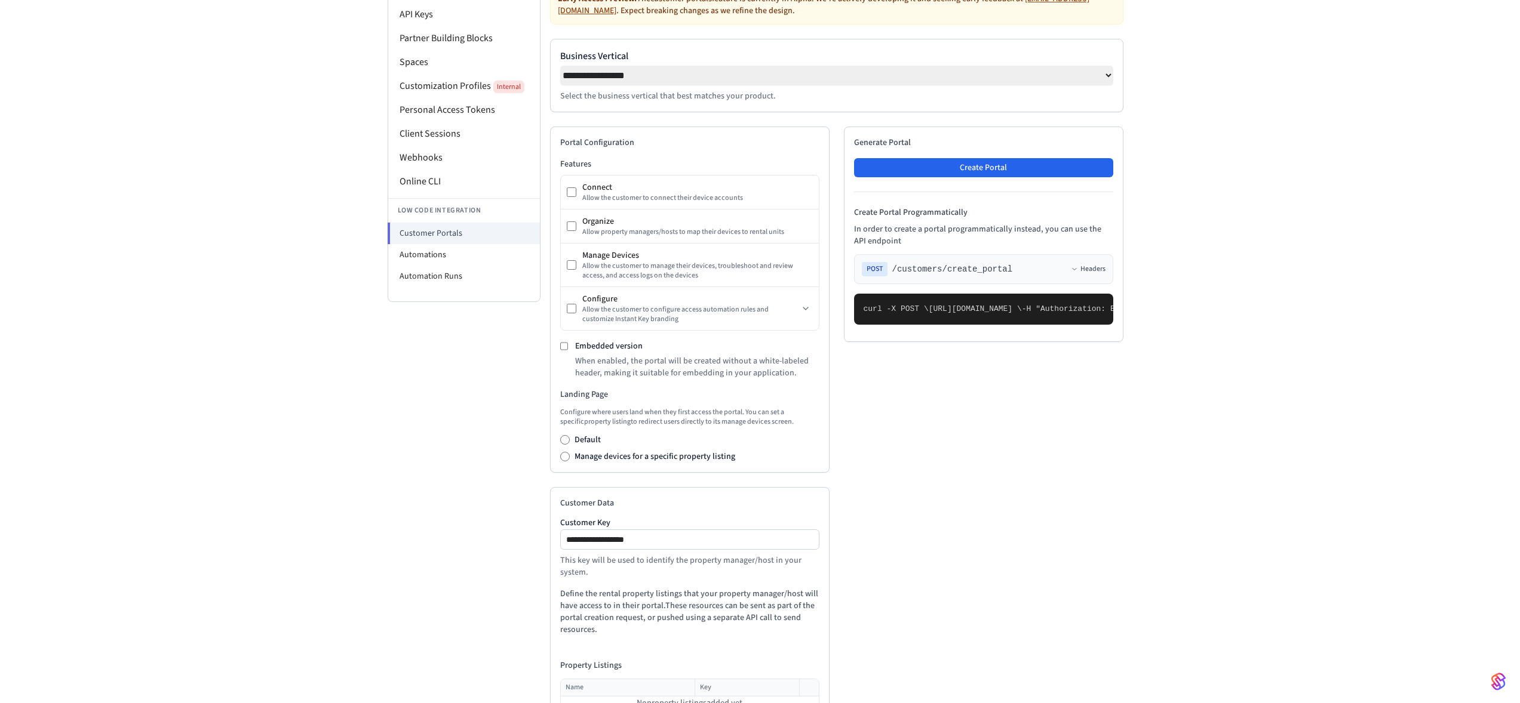  I want to click on h3: Landing Page, so click(690, 395).